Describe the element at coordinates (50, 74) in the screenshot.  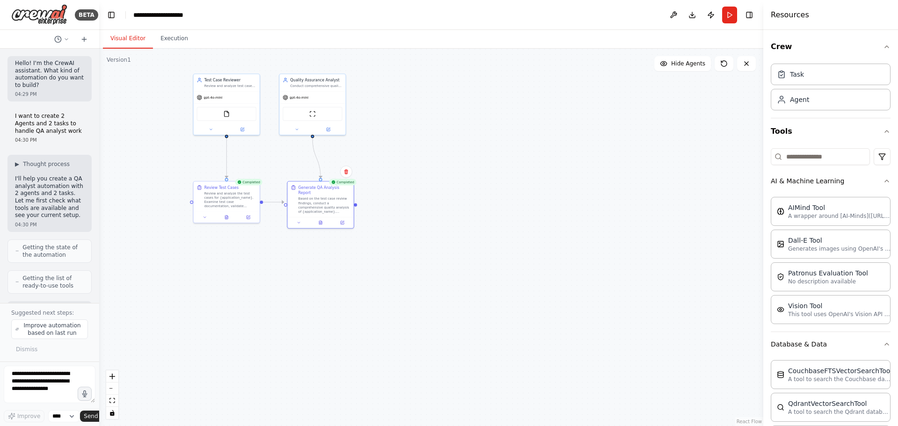
I see `p: Hello! I'm the CrewAI assistant. What kind of automation do you want to build?` at that location.